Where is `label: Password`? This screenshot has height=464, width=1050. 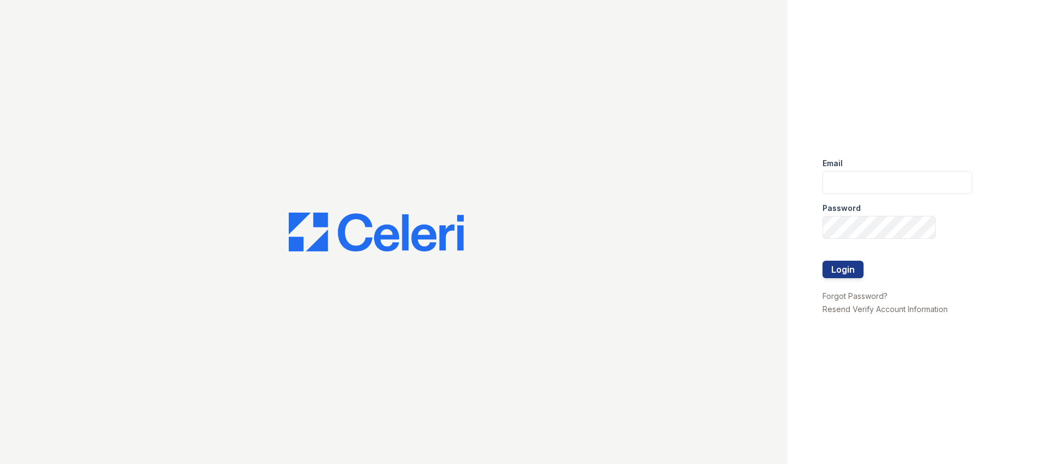 label: Password is located at coordinates (842, 208).